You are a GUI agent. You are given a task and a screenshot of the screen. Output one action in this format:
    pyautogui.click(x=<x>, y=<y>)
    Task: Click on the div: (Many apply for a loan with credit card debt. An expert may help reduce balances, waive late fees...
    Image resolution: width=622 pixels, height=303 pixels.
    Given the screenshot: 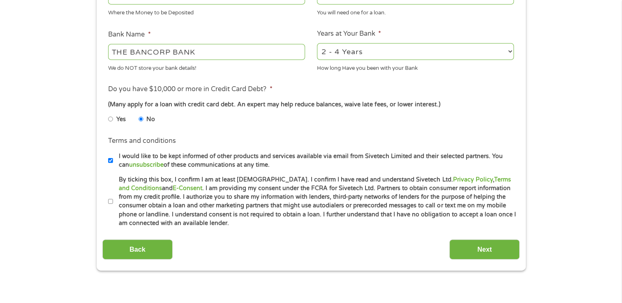 What is the action you would take?
    pyautogui.click(x=311, y=105)
    